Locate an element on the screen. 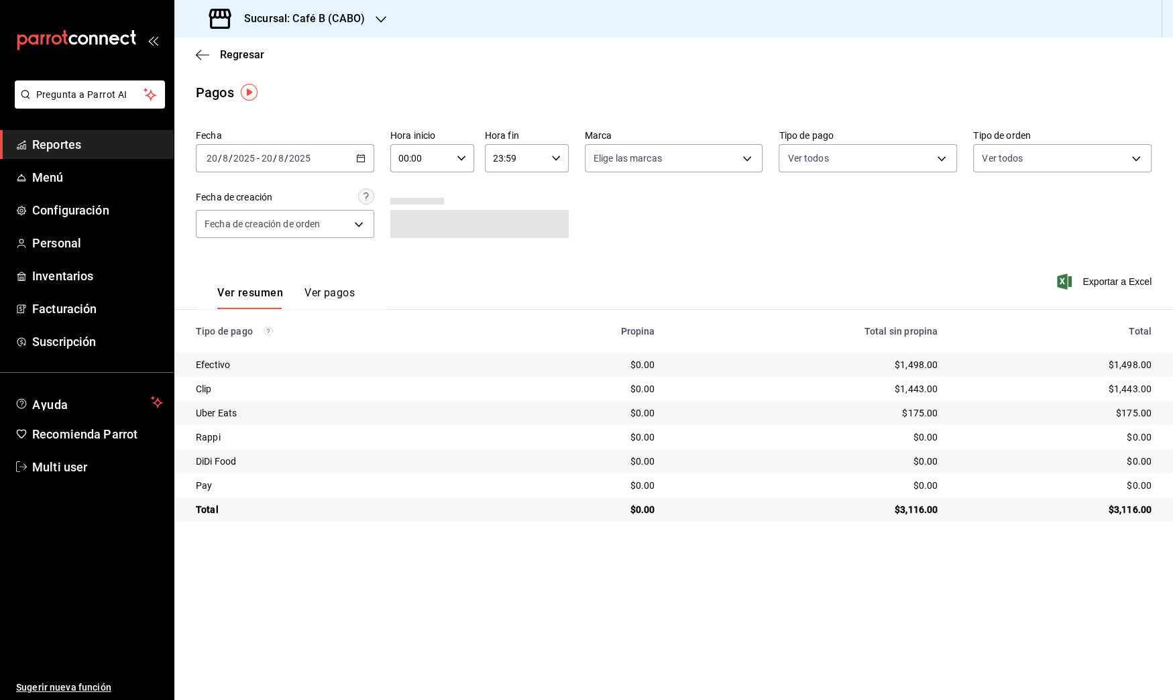 This screenshot has width=1173, height=700. button: Ver resumen is located at coordinates (250, 298).